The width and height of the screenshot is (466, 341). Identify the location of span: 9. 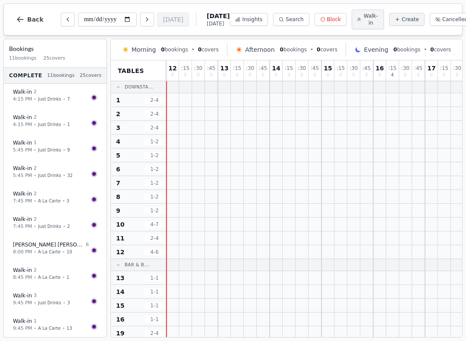
(69, 150).